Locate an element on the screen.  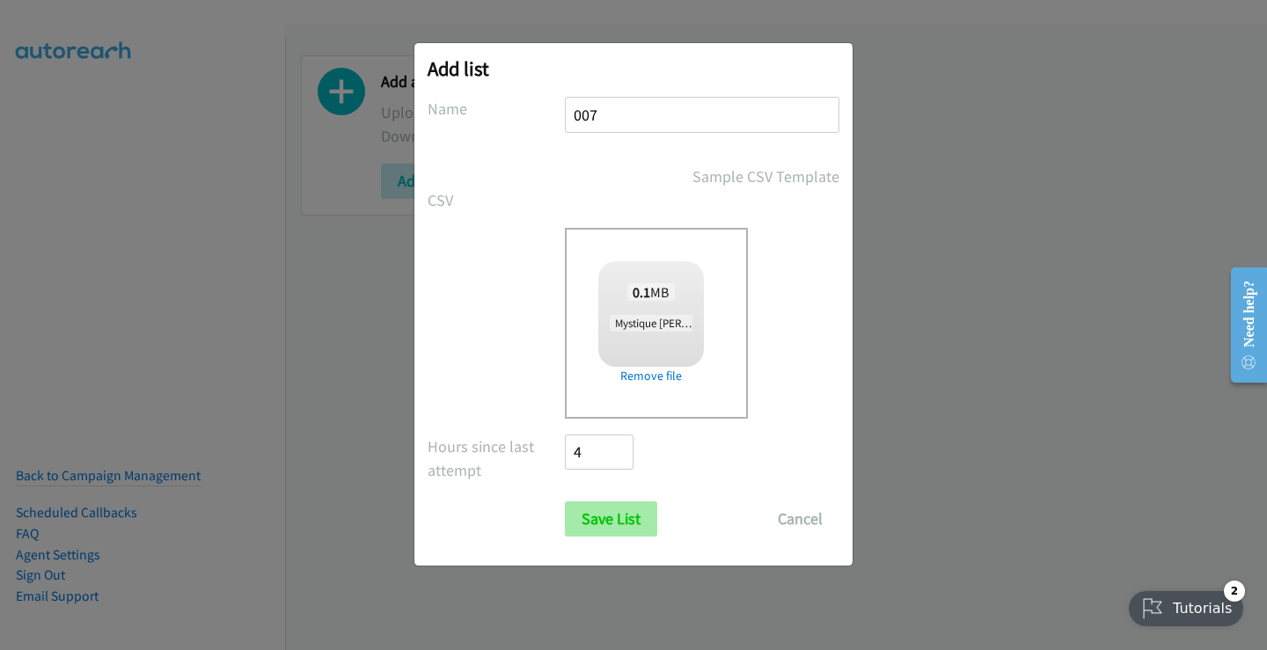
input: Save List is located at coordinates (611, 519).